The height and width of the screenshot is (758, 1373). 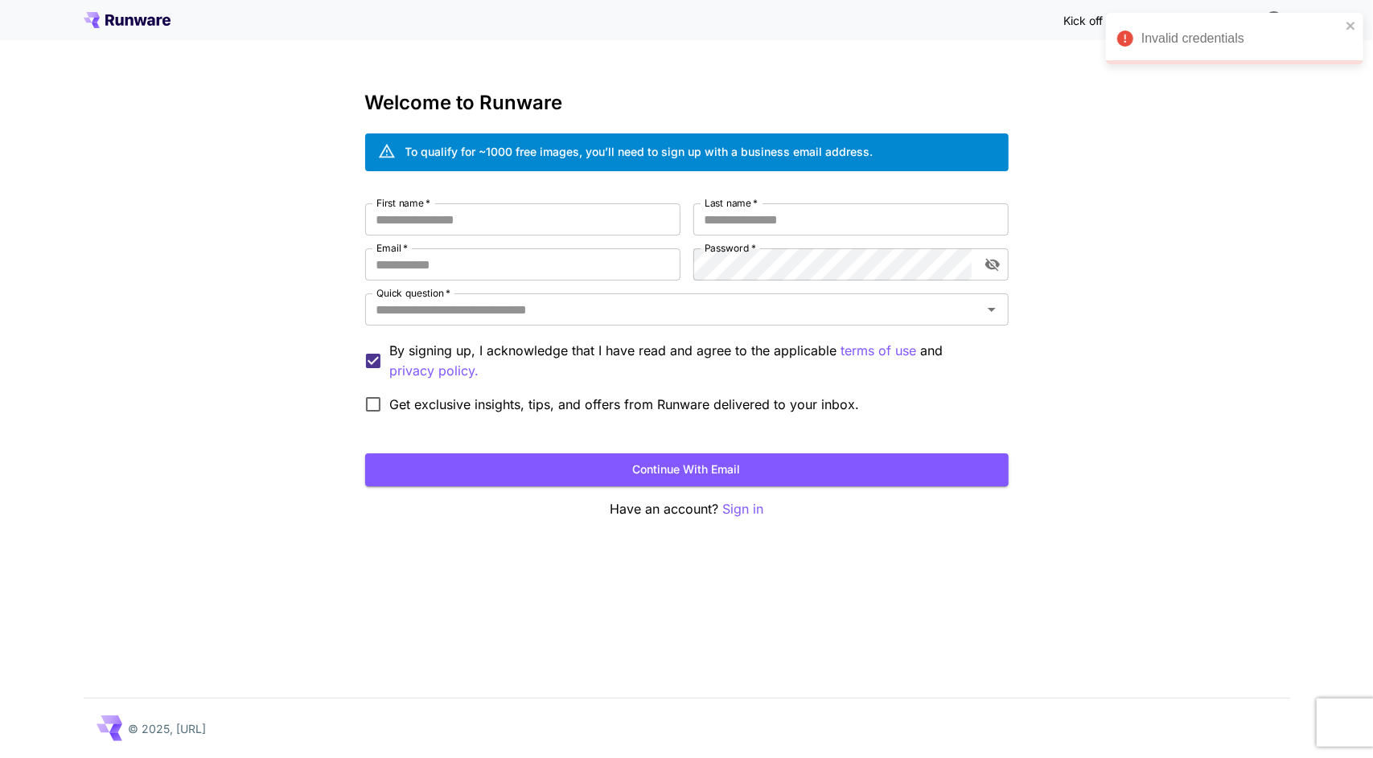 What do you see at coordinates (639, 151) in the screenshot?
I see `div: To qualify for ~1000 free images, you’ll need to sign up with a business email address.` at bounding box center [639, 151].